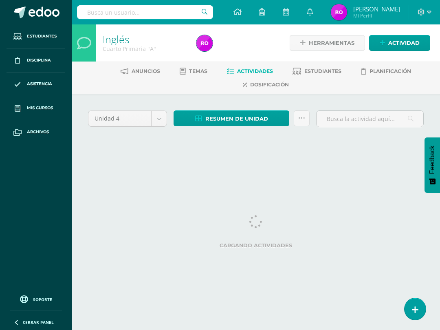  What do you see at coordinates (145, 49) in the screenshot?
I see `div: Cuarto Primaria 'A'` at bounding box center [145, 49].